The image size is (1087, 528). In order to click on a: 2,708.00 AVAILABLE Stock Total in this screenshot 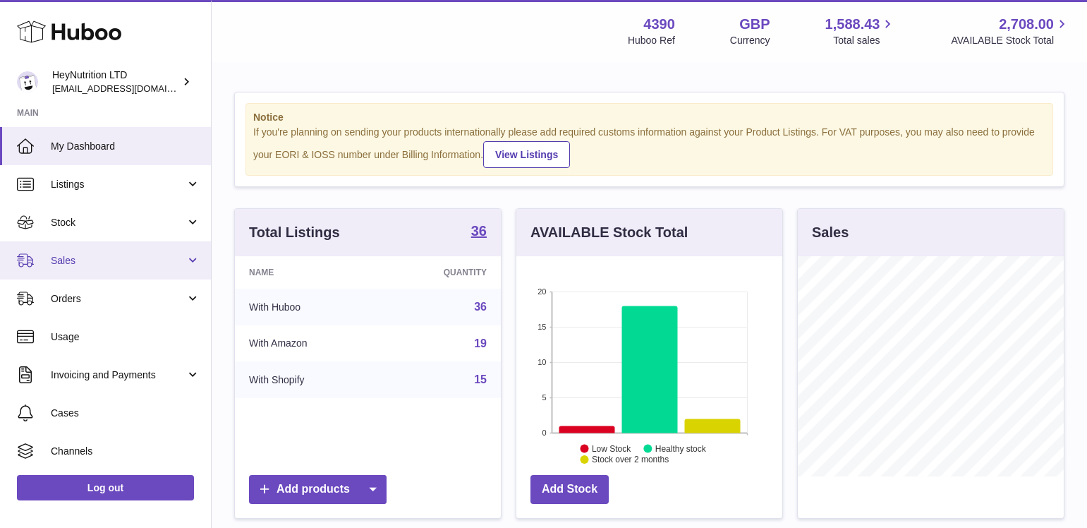, I will do `click(1010, 31)`.